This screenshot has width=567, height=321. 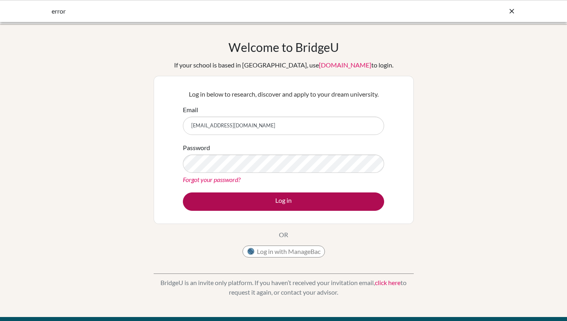 What do you see at coordinates (283, 47) in the screenshot?
I see `h1: Welcome to BridgeU` at bounding box center [283, 47].